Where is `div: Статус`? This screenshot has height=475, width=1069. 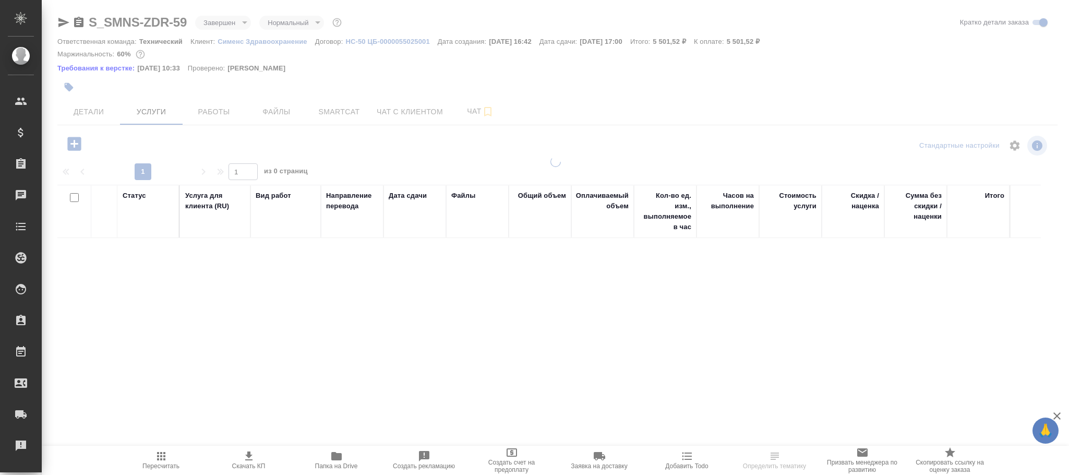
div: Статус is located at coordinates (134, 196).